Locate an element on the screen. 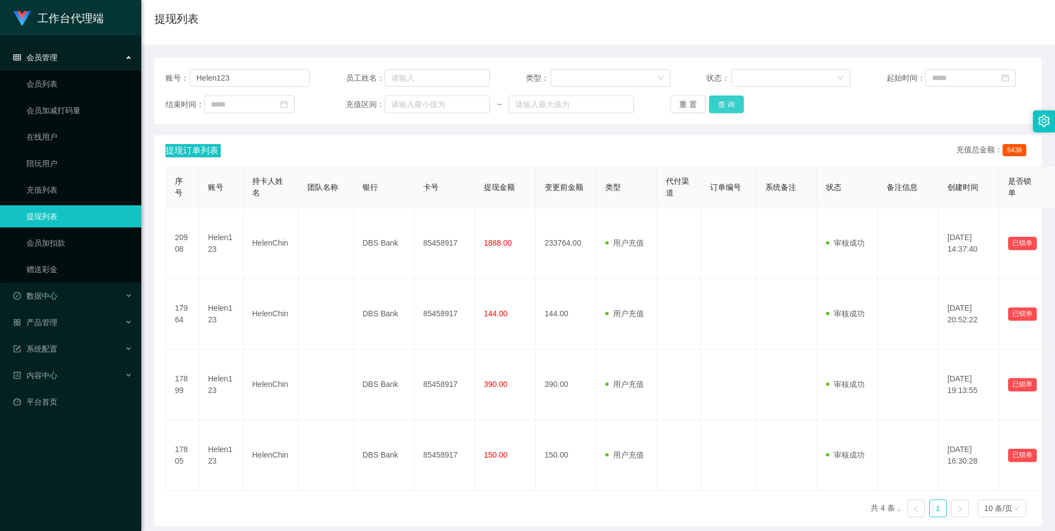  span: 结束时间： is located at coordinates (185, 104).